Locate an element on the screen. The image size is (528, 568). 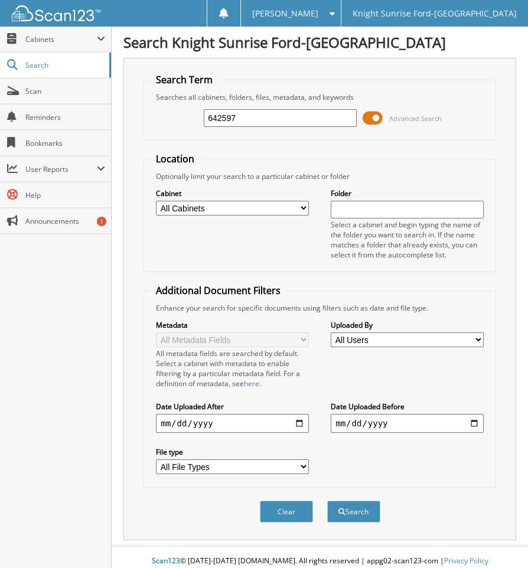
div: Enhance your search for specific documents using filters such as date and file type. is located at coordinates (319, 307).